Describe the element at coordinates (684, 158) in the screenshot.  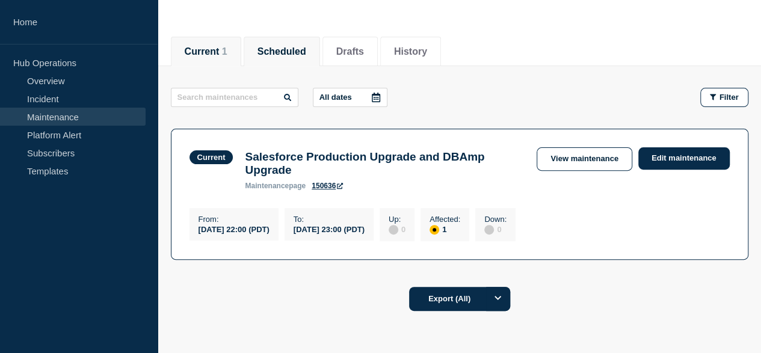
I see `a: Edit maintenance` at that location.